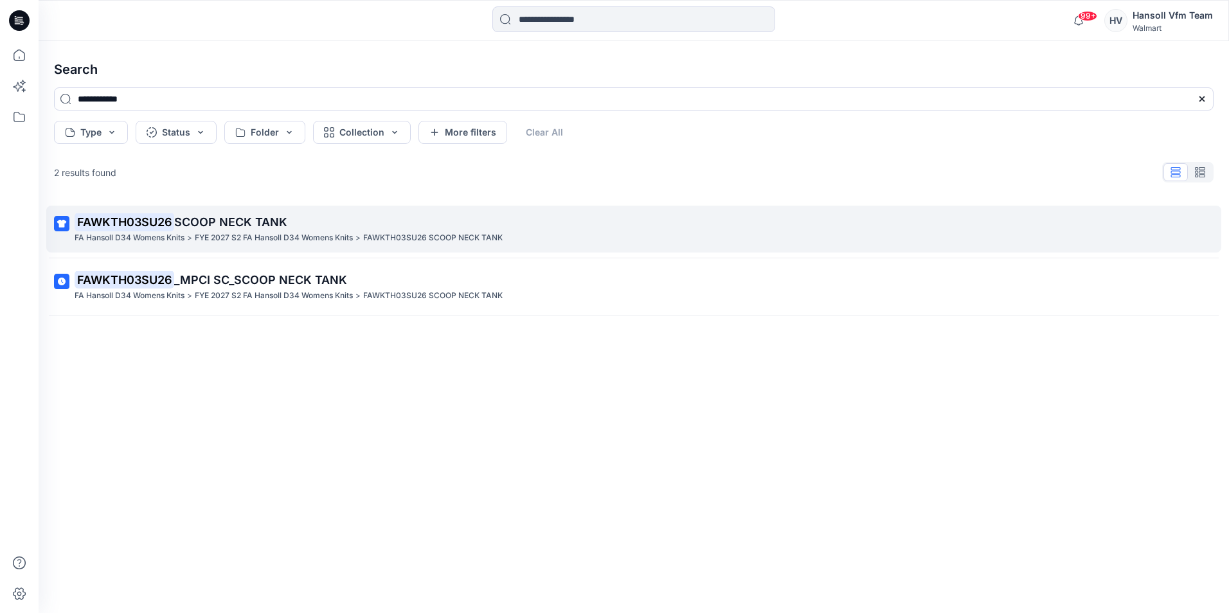 This screenshot has height=613, width=1229. What do you see at coordinates (1116, 21) in the screenshot?
I see `div: HV` at bounding box center [1116, 21].